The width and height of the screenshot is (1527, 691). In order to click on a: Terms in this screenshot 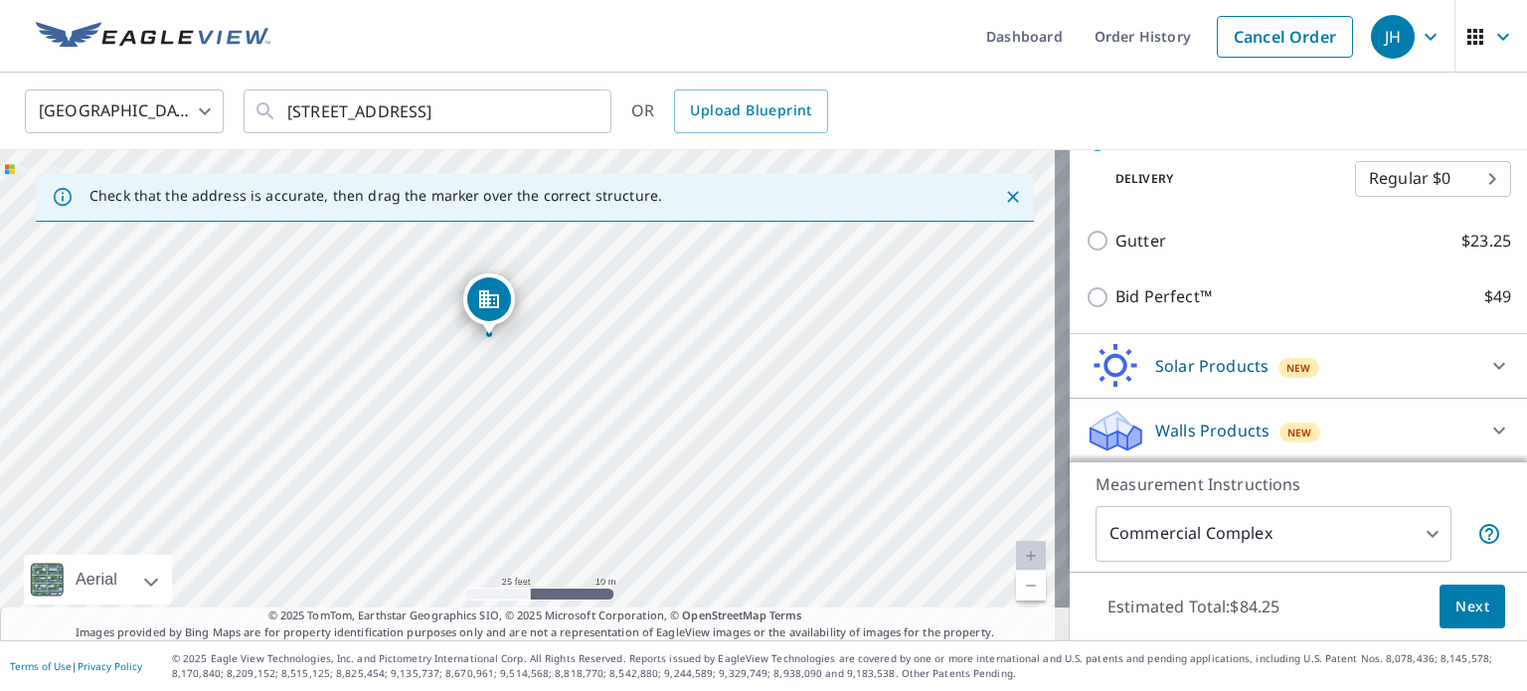, I will do `click(785, 614)`.